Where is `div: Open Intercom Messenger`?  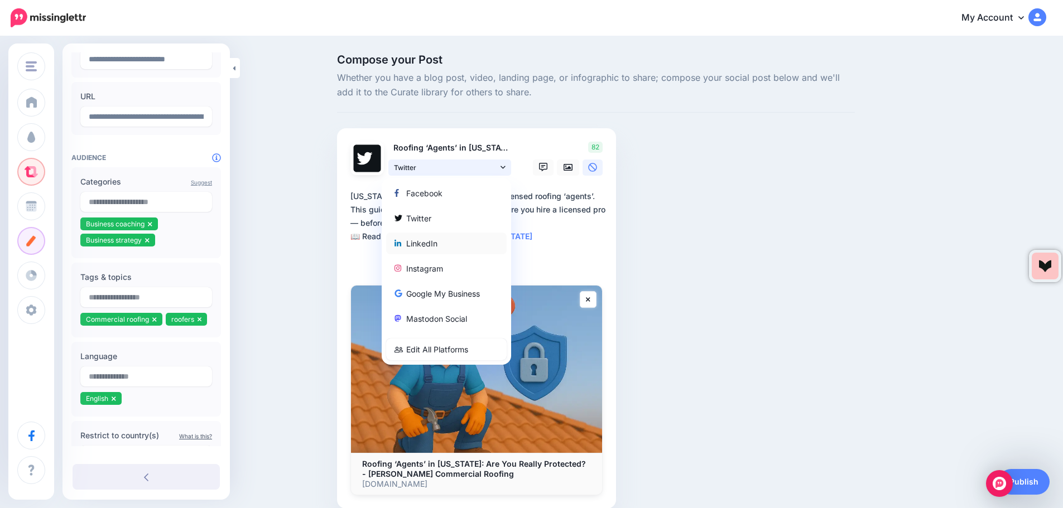
div: Open Intercom Messenger is located at coordinates (999, 484).